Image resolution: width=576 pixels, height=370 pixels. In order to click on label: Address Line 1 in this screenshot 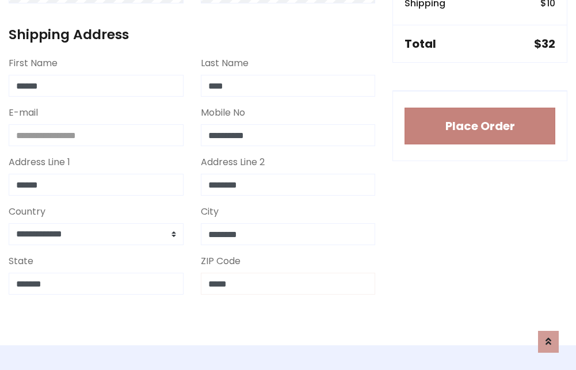, I will do `click(39, 162)`.